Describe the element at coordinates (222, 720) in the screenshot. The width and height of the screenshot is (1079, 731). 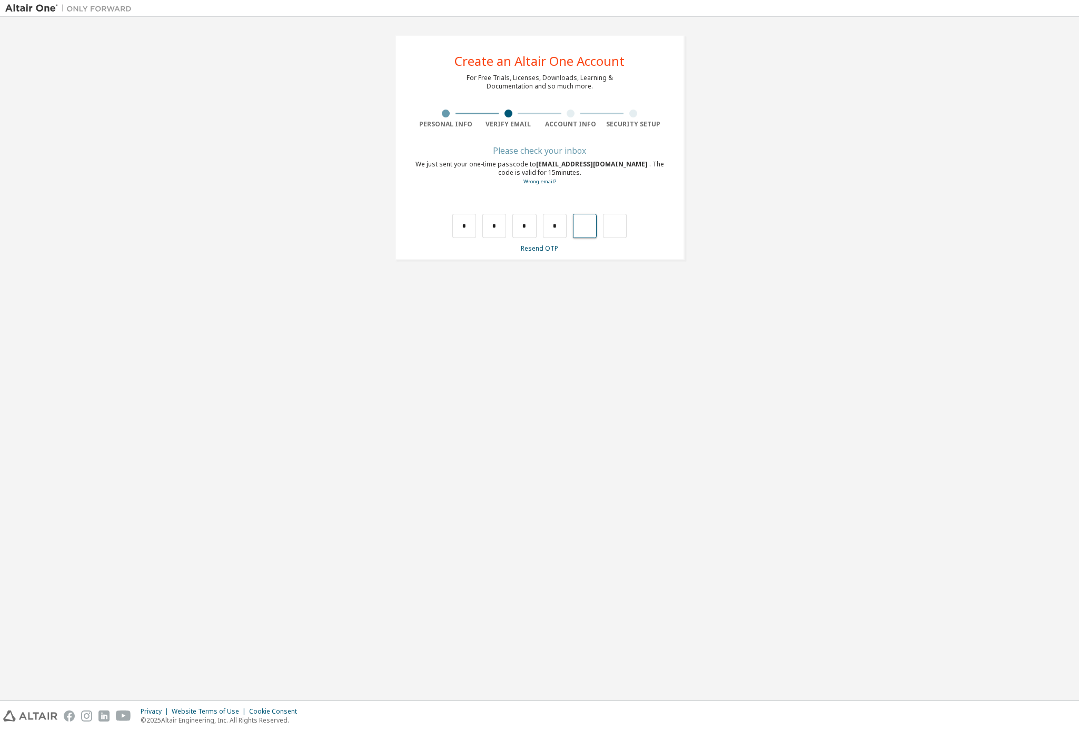
I see `p: © 2025 Altair Engineering, Inc. All Rights Reserved.` at that location.